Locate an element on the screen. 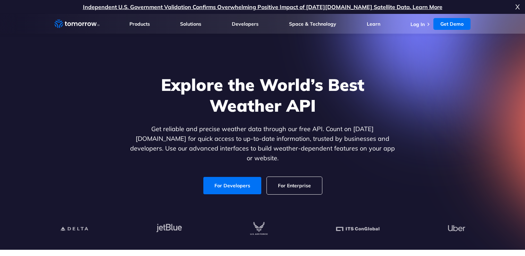 The width and height of the screenshot is (525, 256). h1: Explore the World’s Best Weather API is located at coordinates (263, 95).